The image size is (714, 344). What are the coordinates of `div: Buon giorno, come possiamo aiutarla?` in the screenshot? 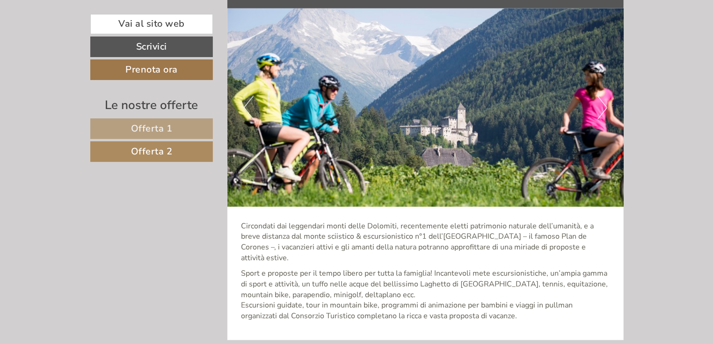 It's located at (77, 39).